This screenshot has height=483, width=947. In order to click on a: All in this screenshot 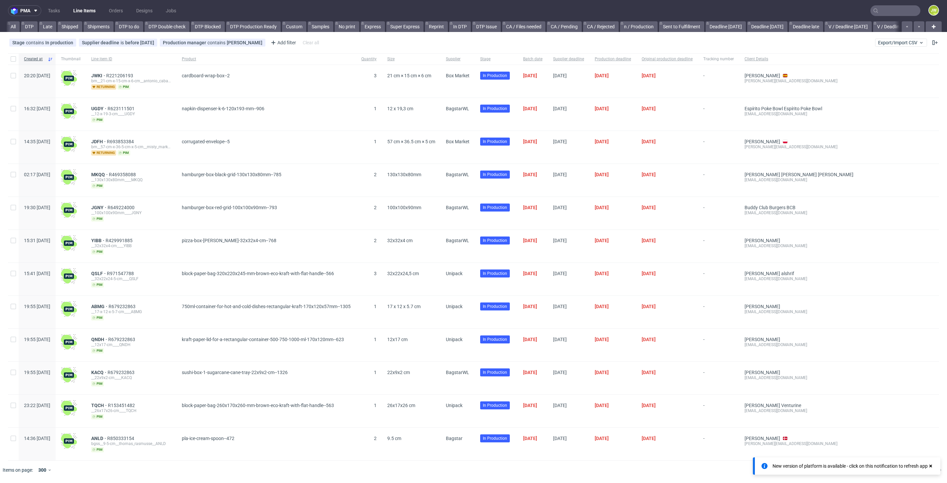, I will do `click(13, 27)`.